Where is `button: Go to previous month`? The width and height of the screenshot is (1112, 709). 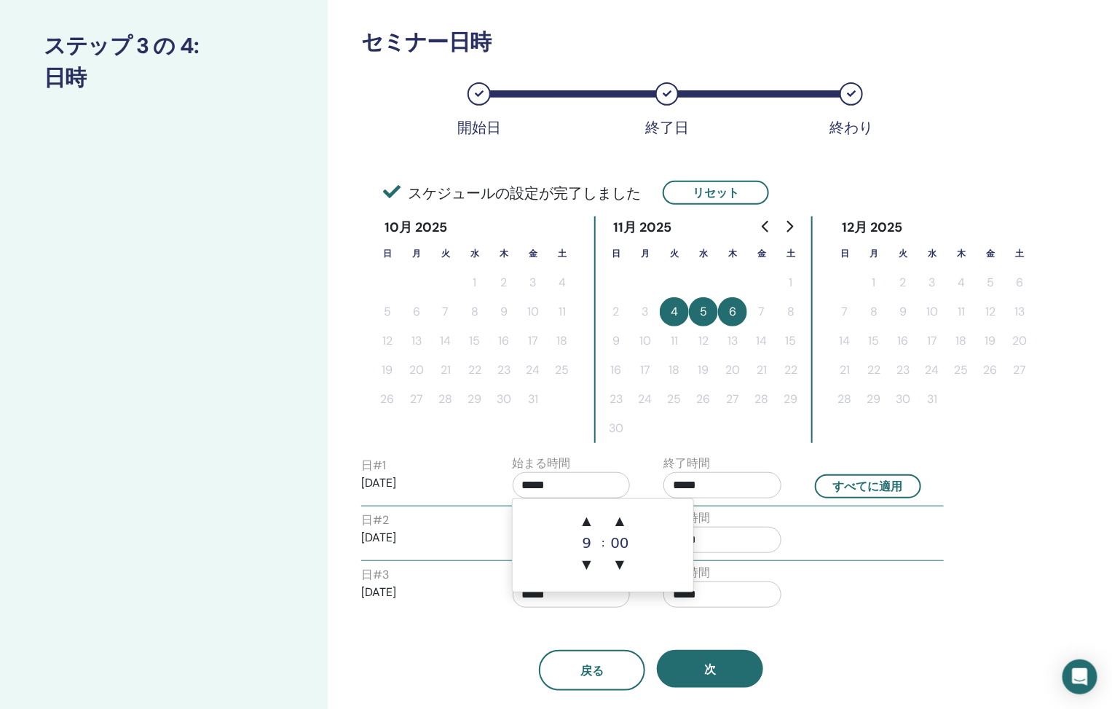 button: Go to previous month is located at coordinates (766, 227).